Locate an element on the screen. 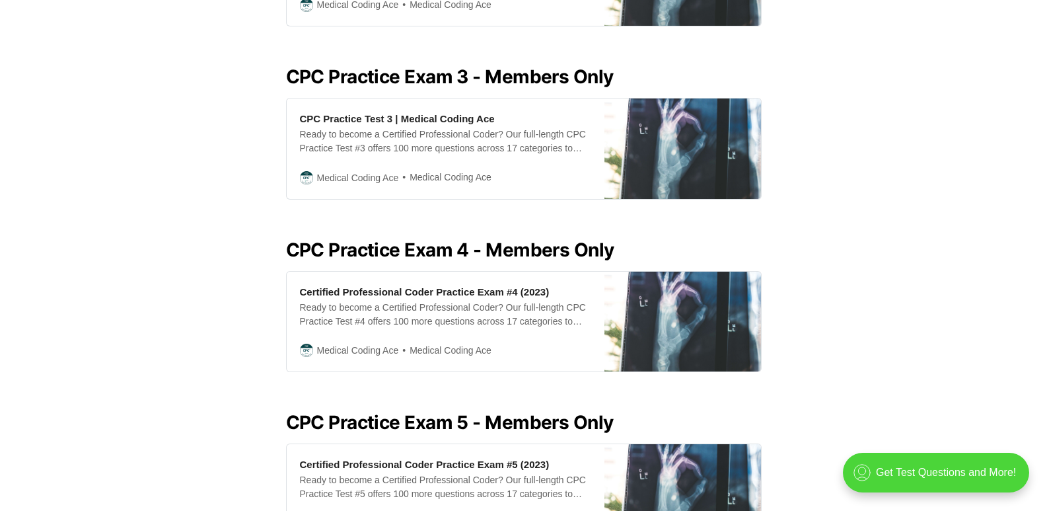 Image resolution: width=1047 pixels, height=511 pixels. div: Ready to become a Certified Professional Coder? Our full-length CPC Practice Test #3 offers 100 m... is located at coordinates (445, 141).